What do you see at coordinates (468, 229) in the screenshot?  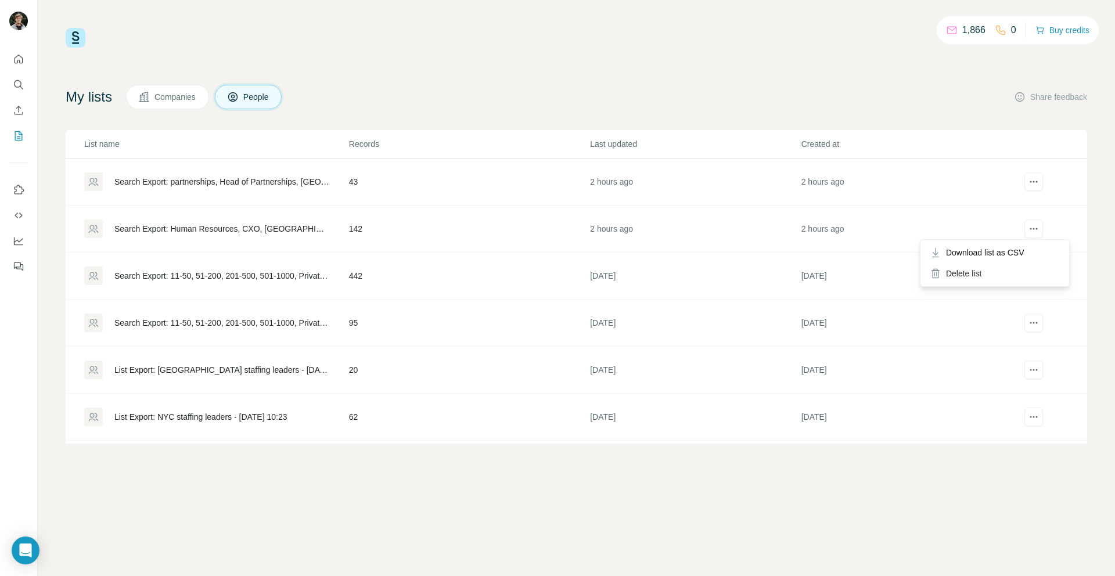 I see `td: 142` at bounding box center [468, 229].